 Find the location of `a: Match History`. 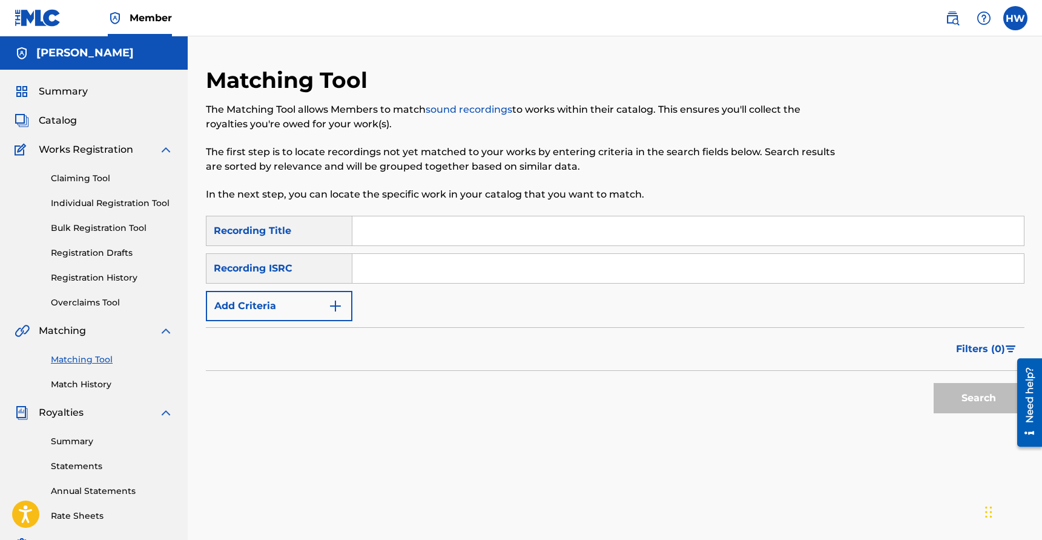

a: Match History is located at coordinates (112, 384).